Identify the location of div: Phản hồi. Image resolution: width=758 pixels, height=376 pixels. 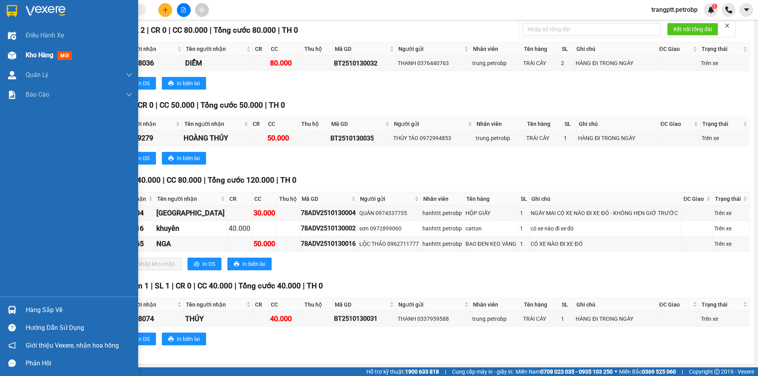
(79, 364).